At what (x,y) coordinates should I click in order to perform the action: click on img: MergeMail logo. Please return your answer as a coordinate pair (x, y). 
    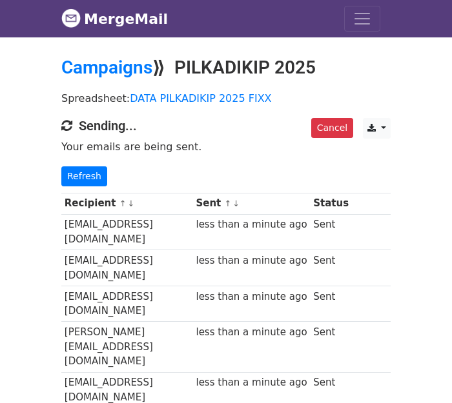
    Looking at the image, I should click on (71, 18).